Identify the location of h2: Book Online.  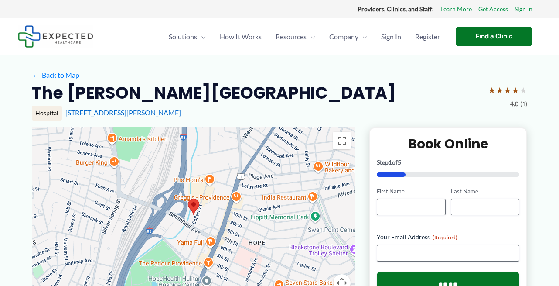
(448, 144).